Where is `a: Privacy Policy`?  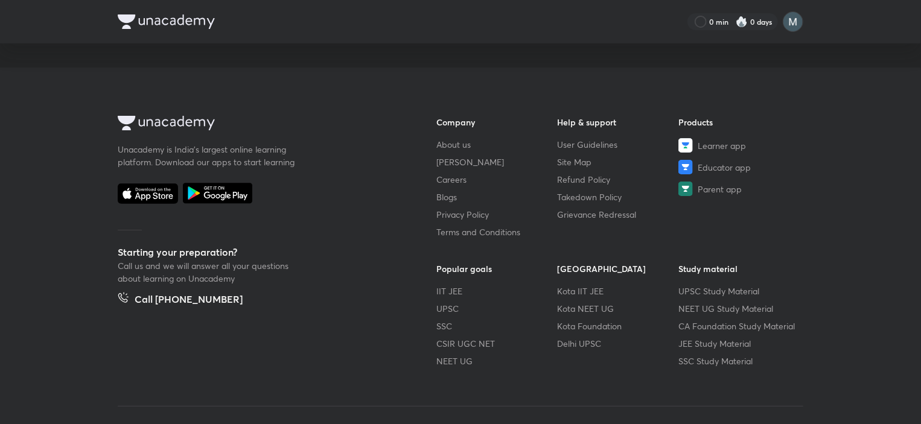
a: Privacy Policy is located at coordinates (497, 214).